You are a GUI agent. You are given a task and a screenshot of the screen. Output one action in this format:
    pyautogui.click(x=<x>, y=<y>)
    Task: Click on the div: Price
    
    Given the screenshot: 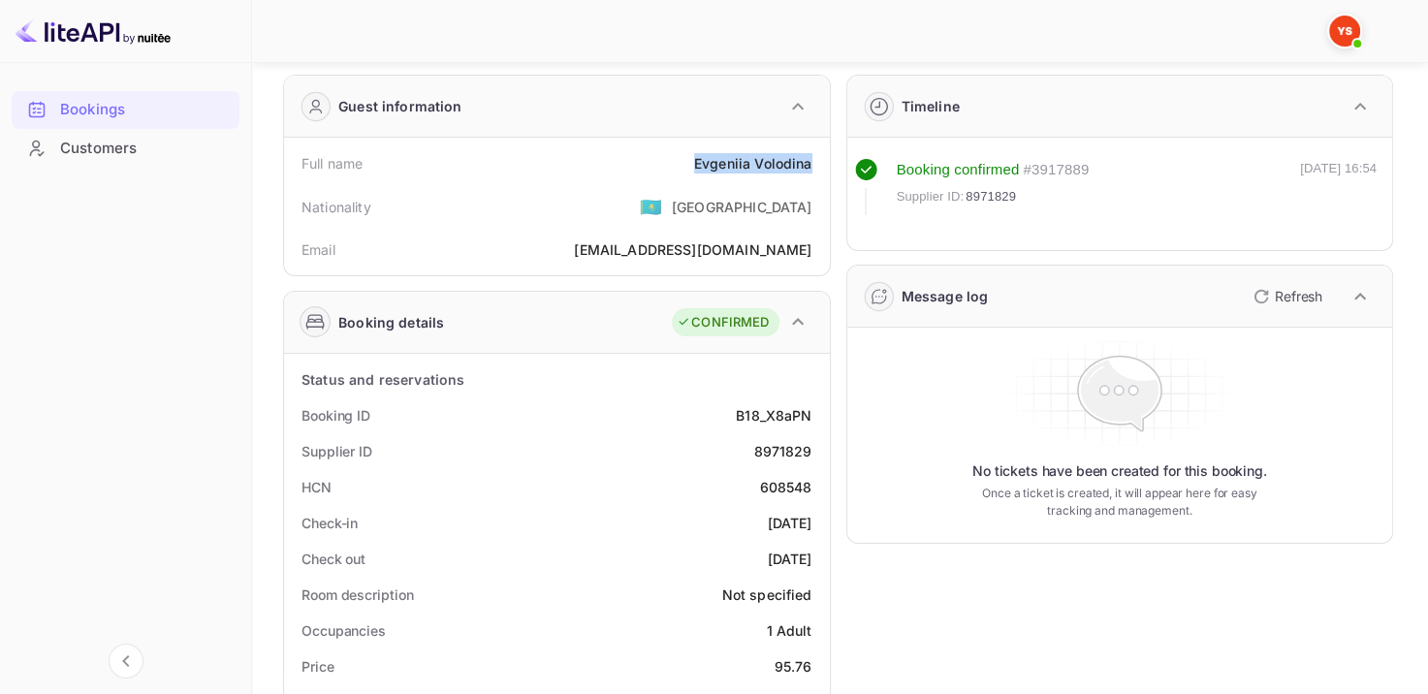 What is the action you would take?
    pyautogui.click(x=318, y=666)
    